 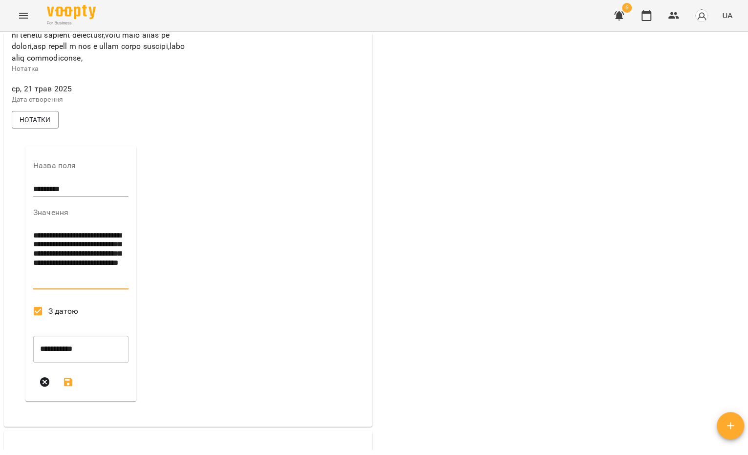 What do you see at coordinates (81, 166) in the screenshot?
I see `label: Назва поля` at bounding box center [81, 166].